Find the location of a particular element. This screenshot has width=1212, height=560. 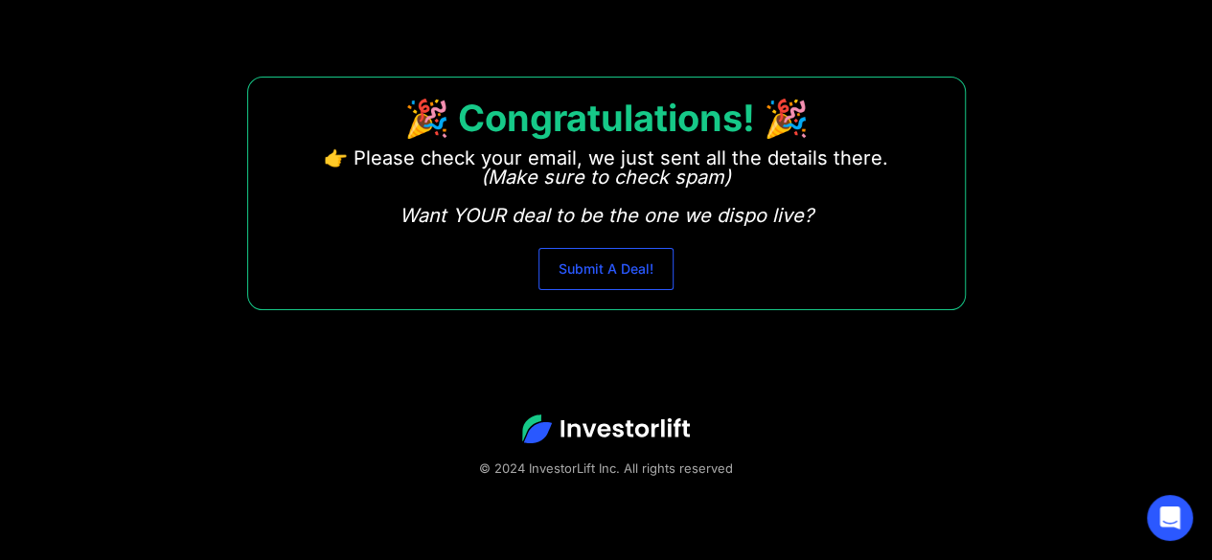

strong: 🎉 Congratulations! 🎉 is located at coordinates (606, 118).